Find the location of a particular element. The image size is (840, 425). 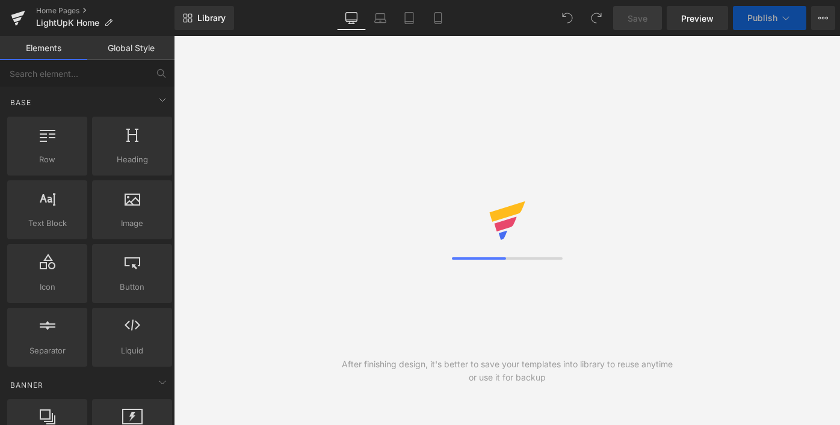

a: Global Style is located at coordinates (131, 48).